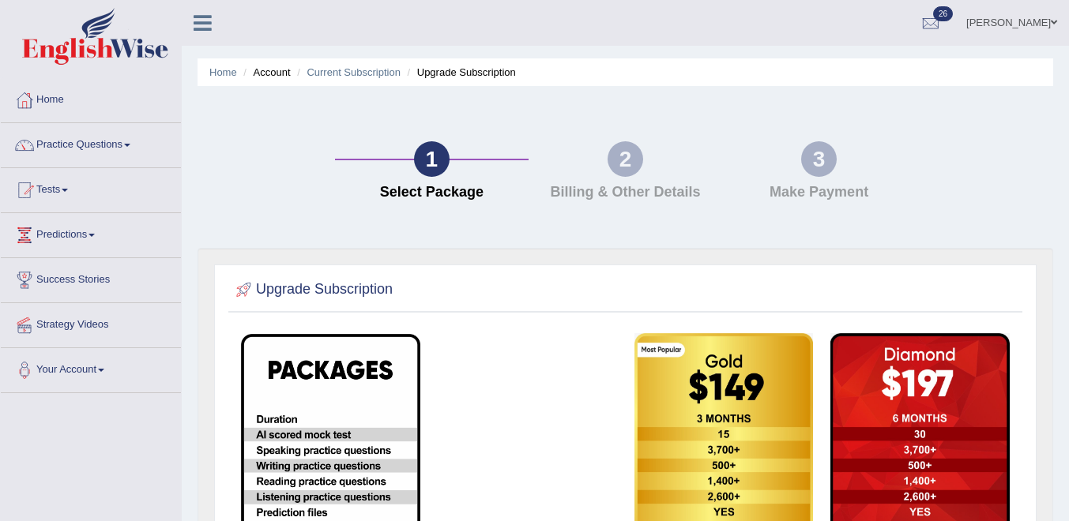 This screenshot has height=521, width=1069. Describe the element at coordinates (818, 193) in the screenshot. I see `h4: Make Payment` at that location.